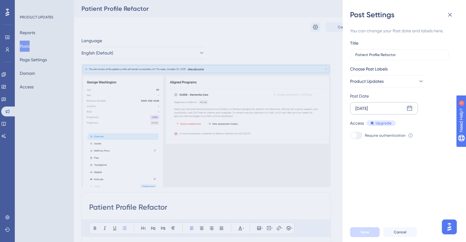  Describe the element at coordinates (44, 6) in the screenshot. I see `div: 1` at that location.